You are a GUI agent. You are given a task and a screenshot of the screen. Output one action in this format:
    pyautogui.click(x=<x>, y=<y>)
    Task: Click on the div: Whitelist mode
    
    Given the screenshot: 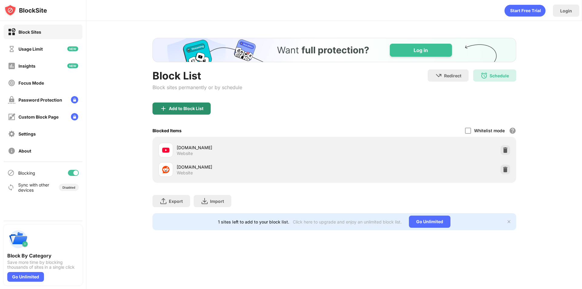 What is the action you would take?
    pyautogui.click(x=489, y=130)
    